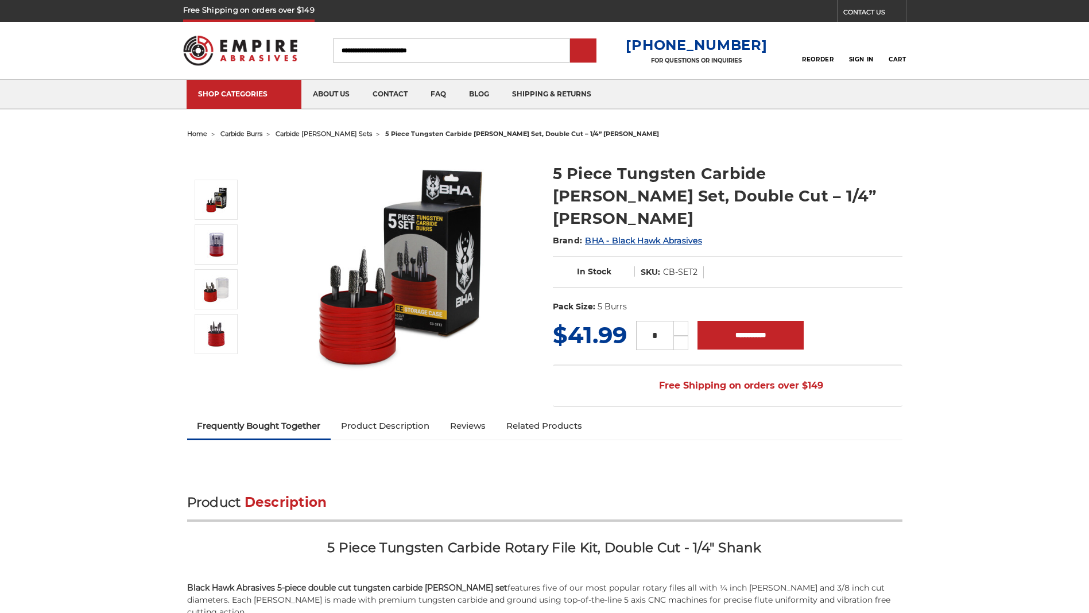 This screenshot has height=613, width=1089. What do you see at coordinates (259, 426) in the screenshot?
I see `a: Frequently Bought Together` at bounding box center [259, 426].